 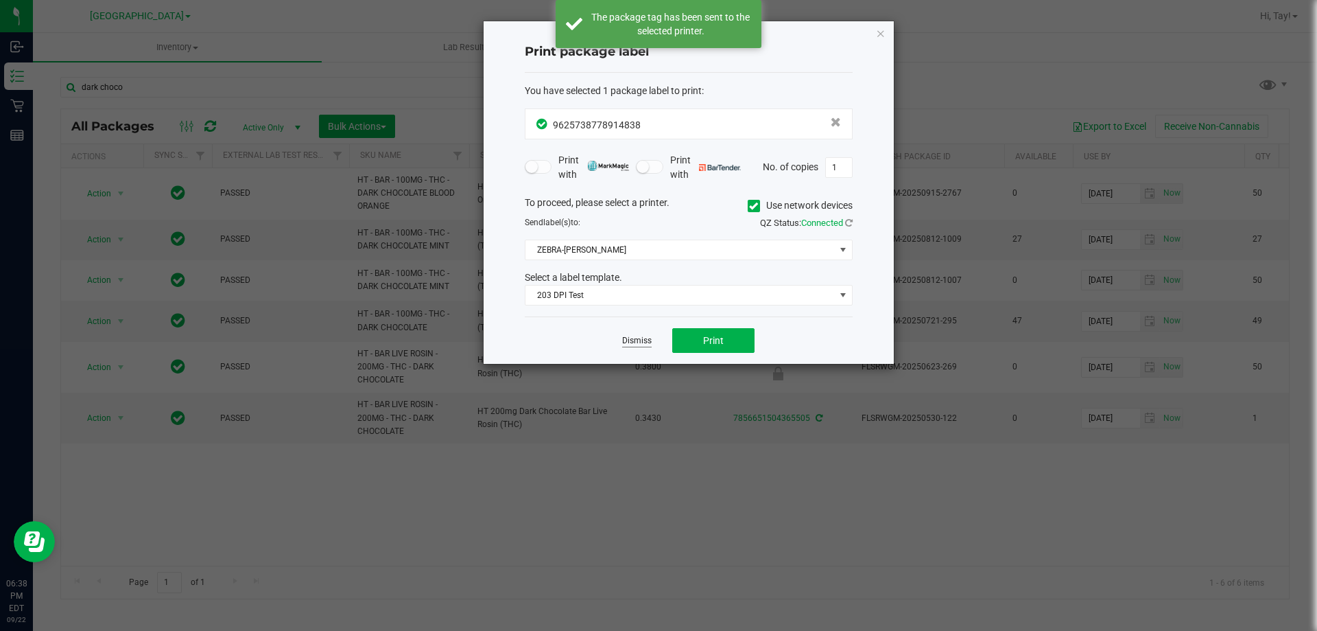 What do you see at coordinates (637, 340) in the screenshot?
I see `a: Dismiss` at bounding box center [637, 340].